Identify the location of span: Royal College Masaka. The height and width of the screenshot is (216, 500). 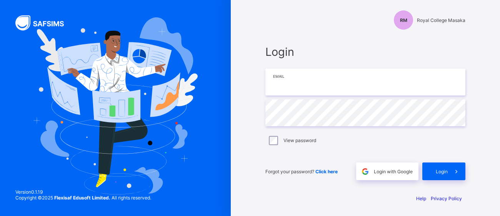
(441, 20).